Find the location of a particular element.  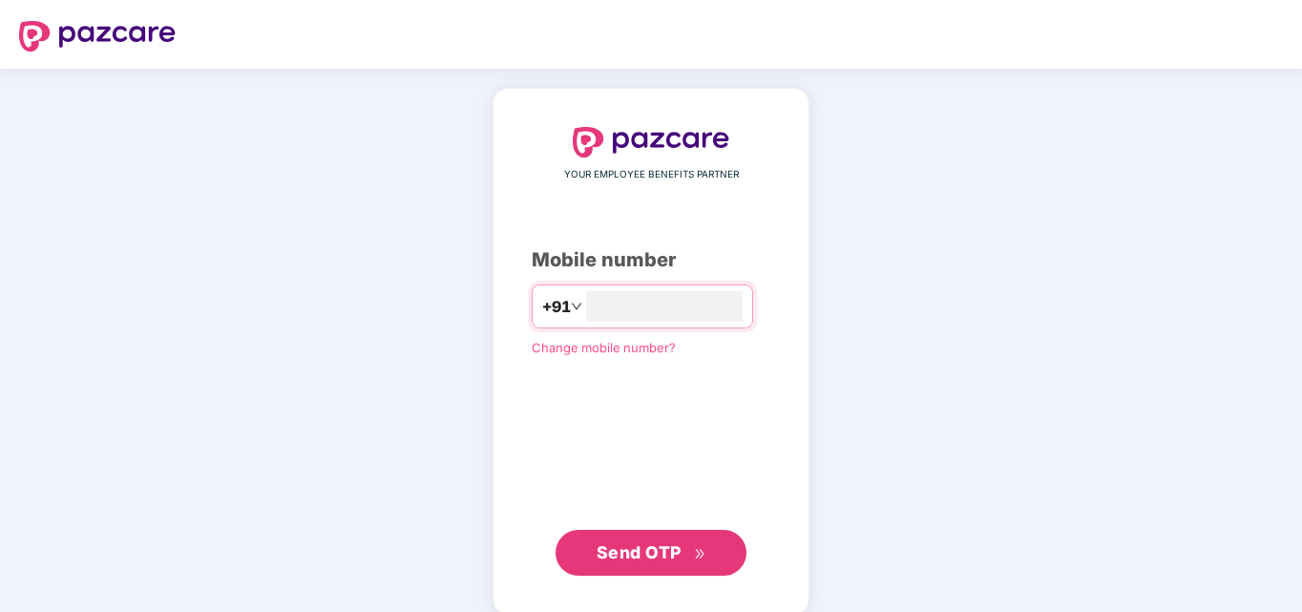

div: Mobile number is located at coordinates (651, 260).